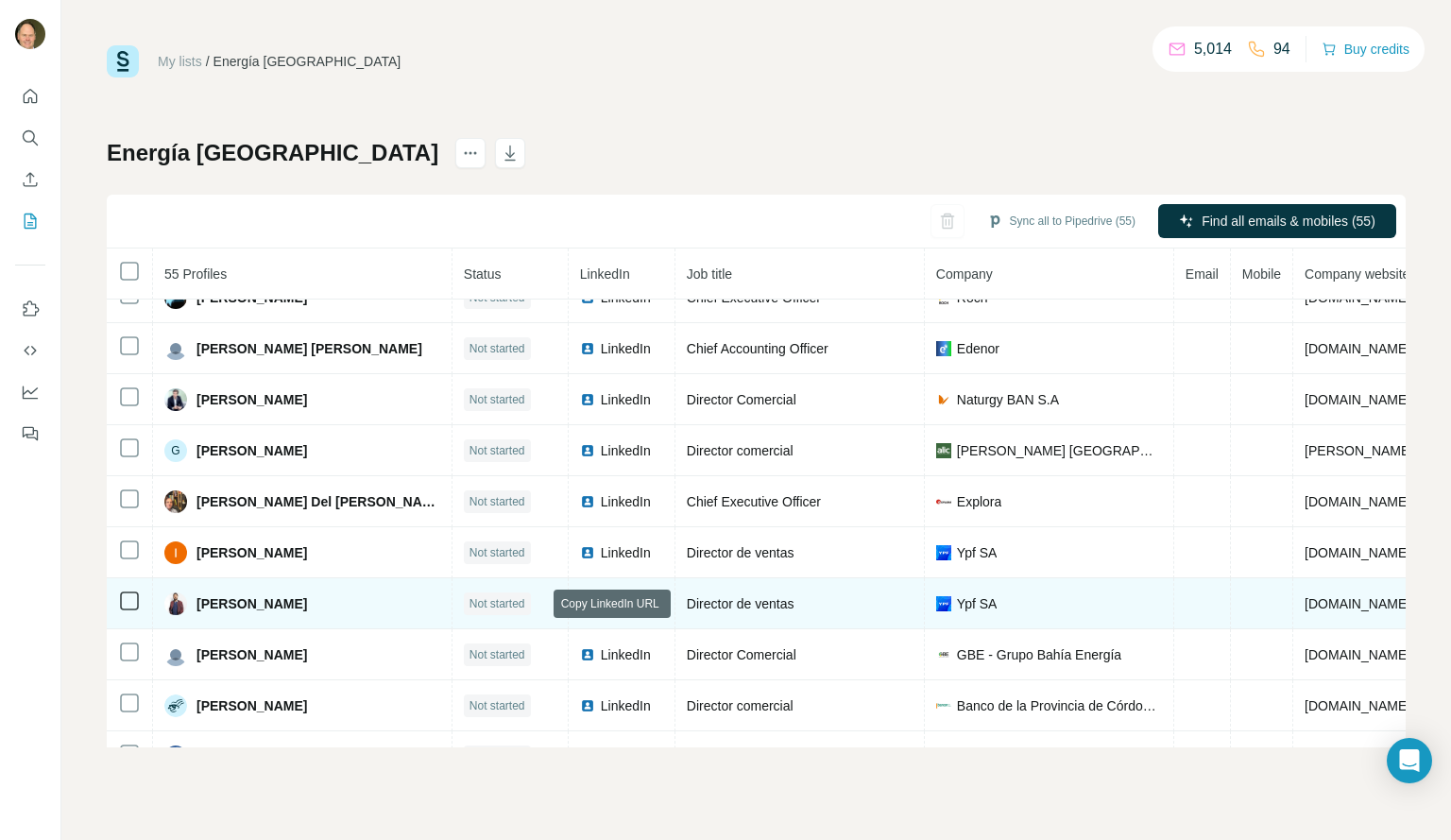 Image resolution: width=1451 pixels, height=840 pixels. What do you see at coordinates (709, 274) in the screenshot?
I see `span: Job title` at bounding box center [709, 274].